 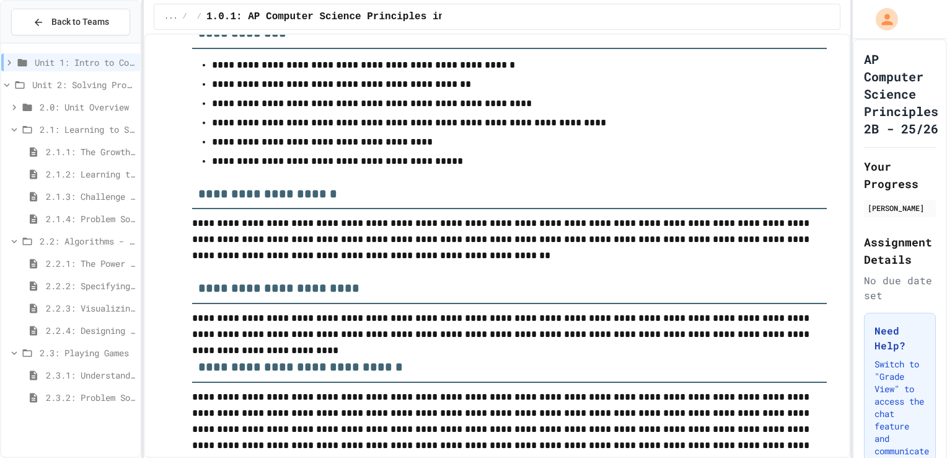 I want to click on span: 2.2.4: Designing Flowcharts, so click(x=91, y=330).